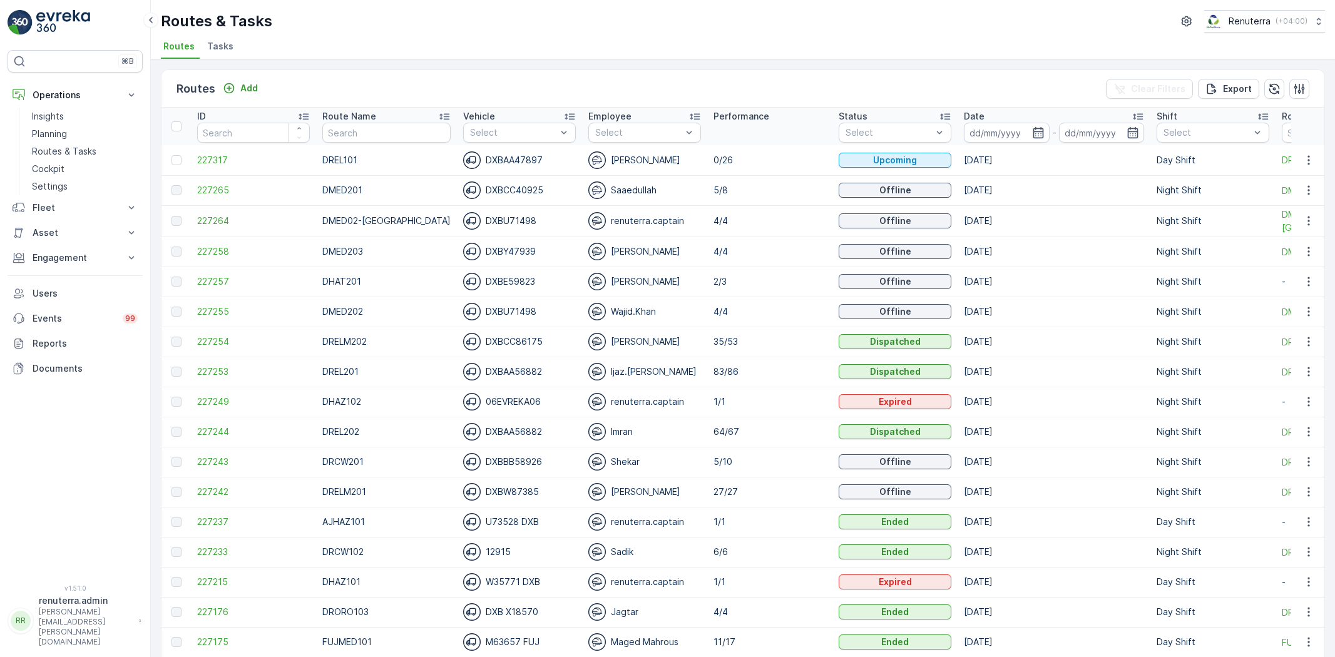 The image size is (1335, 657). I want to click on p: Renuterra, so click(1249, 21).